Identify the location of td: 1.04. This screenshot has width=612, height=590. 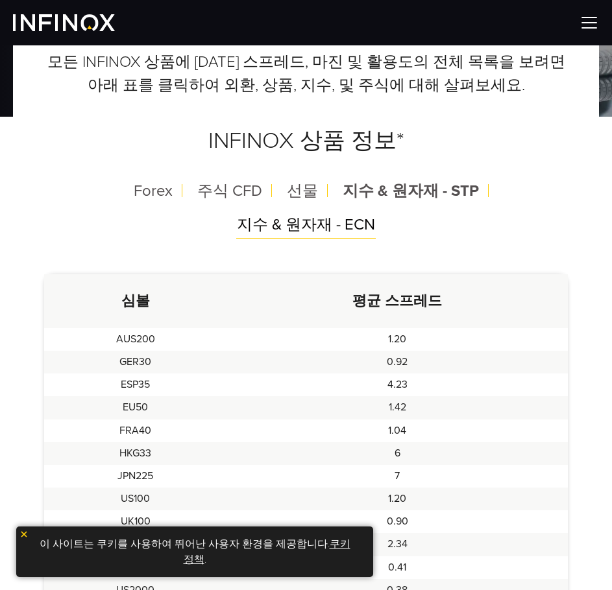
(397, 431).